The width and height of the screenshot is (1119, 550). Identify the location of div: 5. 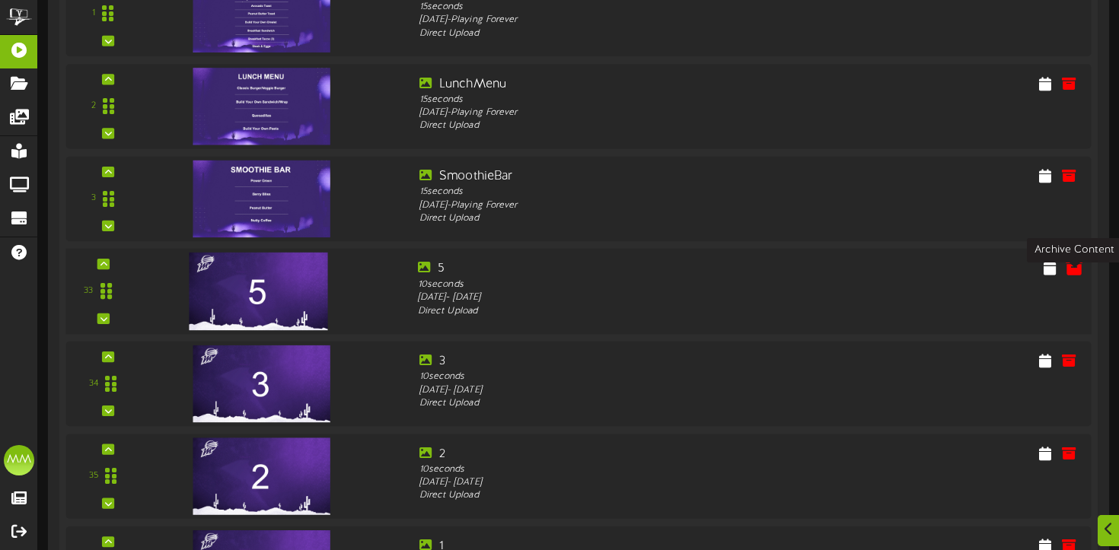
(622, 269).